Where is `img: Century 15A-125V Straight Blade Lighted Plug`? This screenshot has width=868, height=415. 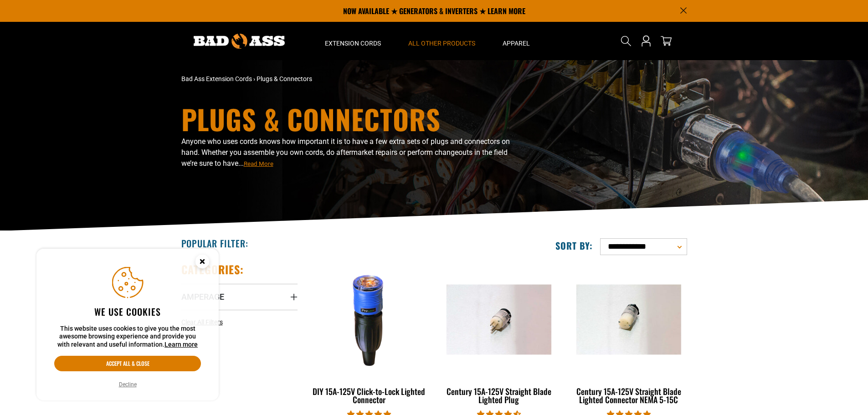 img: Century 15A-125V Straight Blade Lighted Plug is located at coordinates (499, 319).